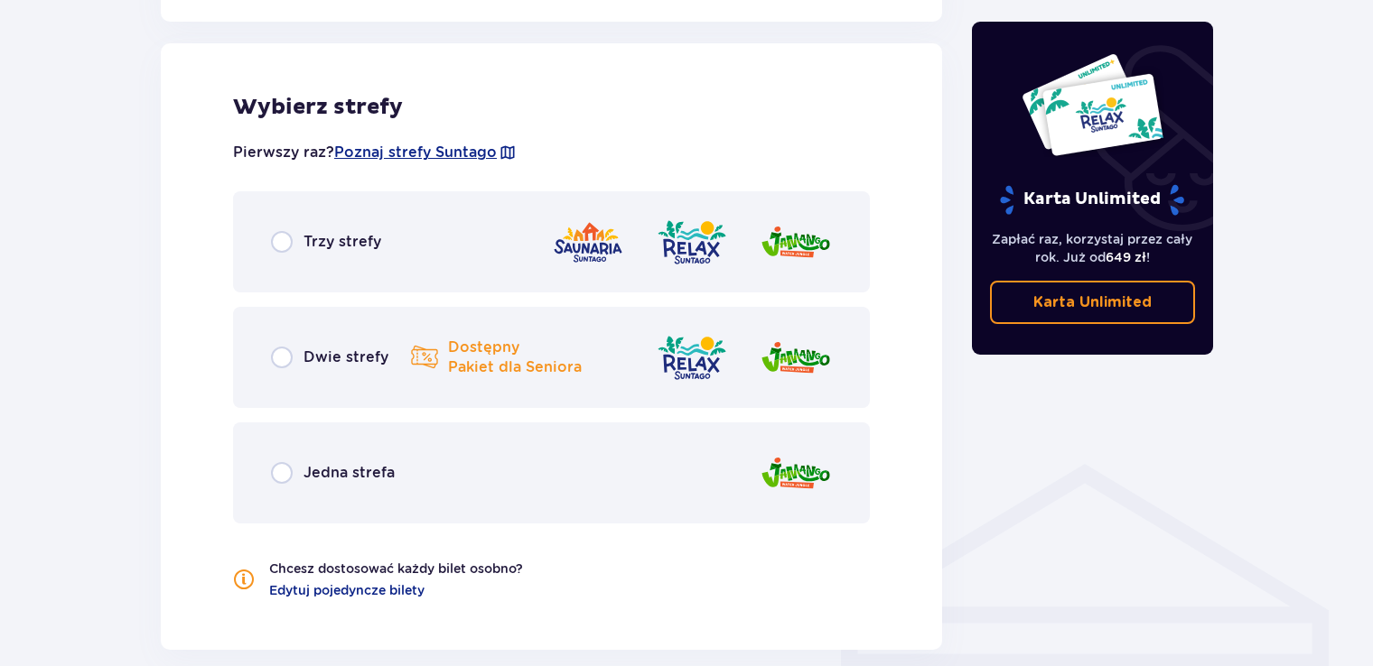 The width and height of the screenshot is (1373, 666). What do you see at coordinates (346, 358) in the screenshot?
I see `span: Dwie strefy` at bounding box center [346, 358].